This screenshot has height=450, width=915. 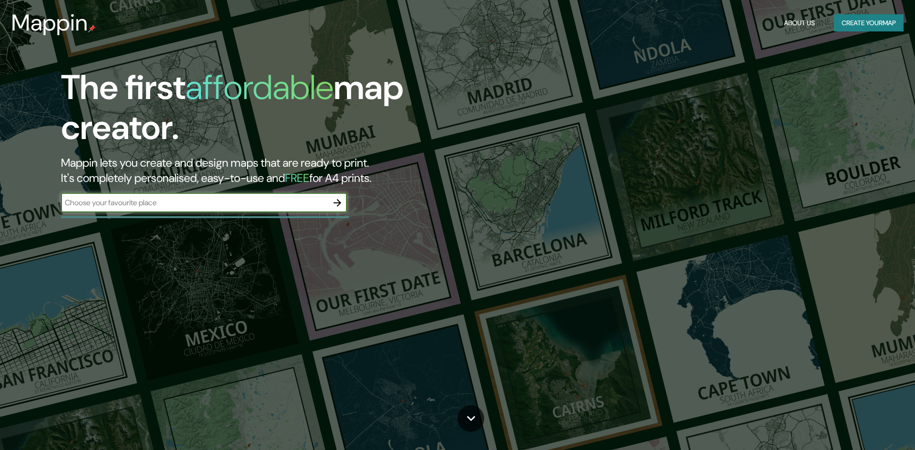 I want to click on img: mappin-pin, so click(x=92, y=29).